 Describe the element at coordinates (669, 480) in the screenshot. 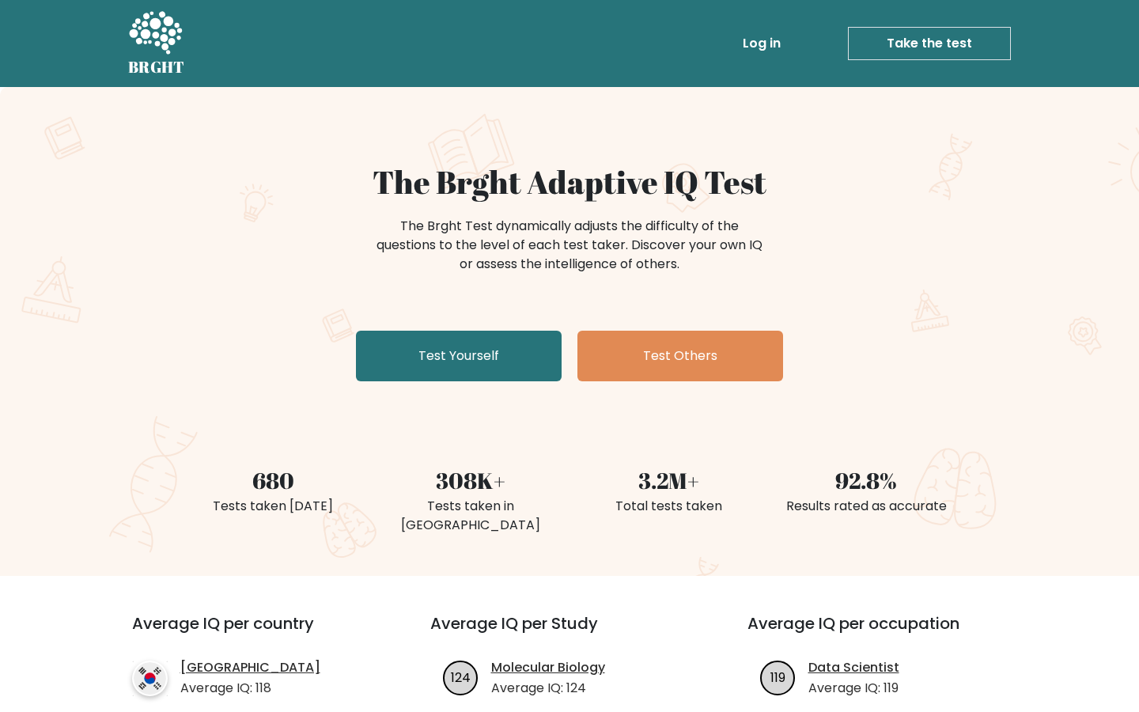

I see `div: 3.2M+` at that location.